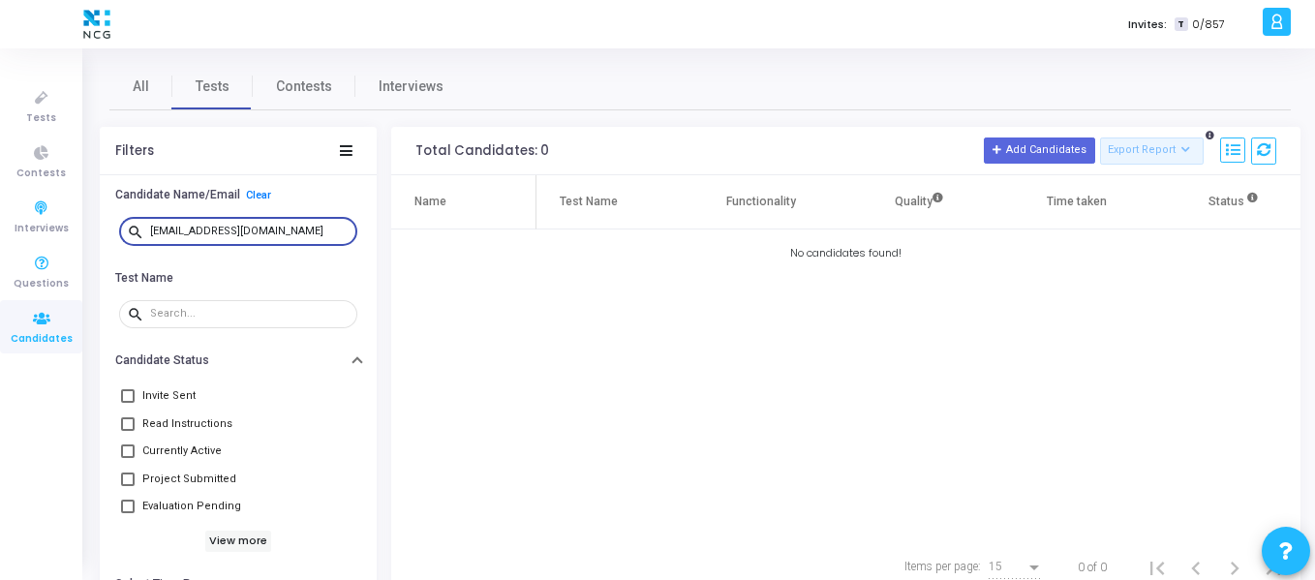 This screenshot has width=1315, height=580. I want to click on span: Project Submitted, so click(189, 479).